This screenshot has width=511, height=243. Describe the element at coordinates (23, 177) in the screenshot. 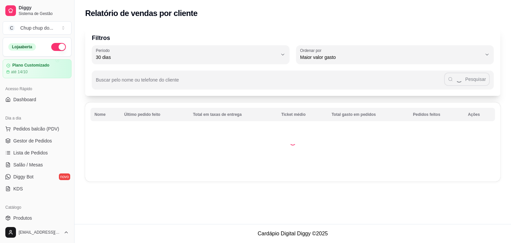

I see `span: Diggy Bot` at that location.